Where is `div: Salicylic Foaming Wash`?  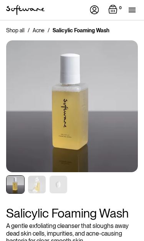 div: Salicylic Foaming Wash is located at coordinates (81, 30).